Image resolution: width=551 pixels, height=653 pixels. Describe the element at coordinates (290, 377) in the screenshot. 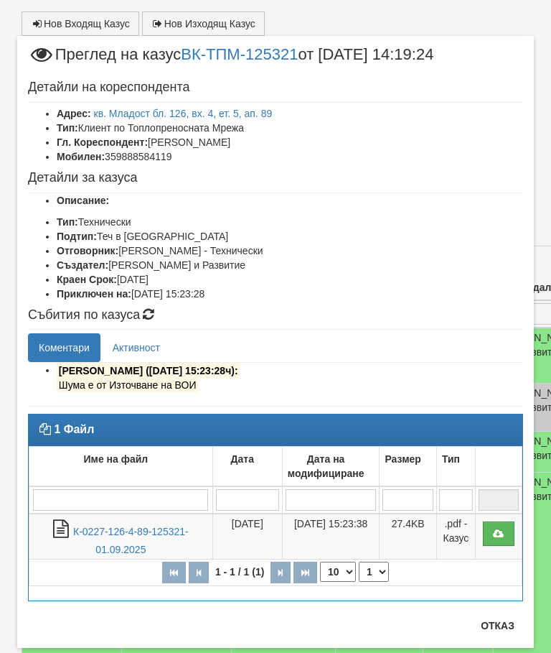

I see `li: Изпратено до кореспондента` at that location.